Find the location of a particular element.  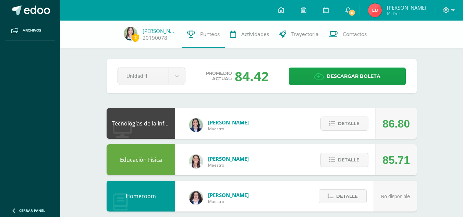

span: Contactos is located at coordinates (355, 34).